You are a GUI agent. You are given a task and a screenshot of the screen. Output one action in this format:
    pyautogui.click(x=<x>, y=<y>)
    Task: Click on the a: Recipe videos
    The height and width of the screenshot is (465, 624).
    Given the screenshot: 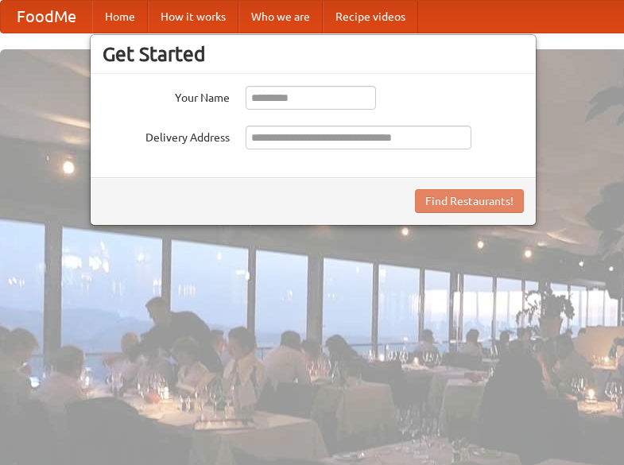 What is the action you would take?
    pyautogui.click(x=371, y=17)
    